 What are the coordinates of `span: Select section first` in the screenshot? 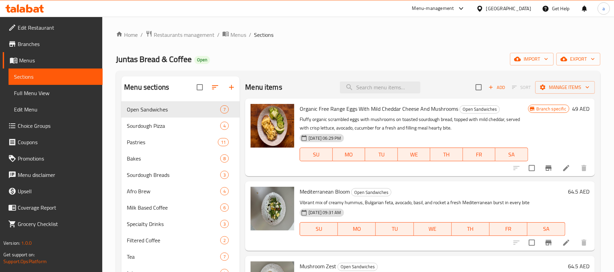 It's located at (522, 87).